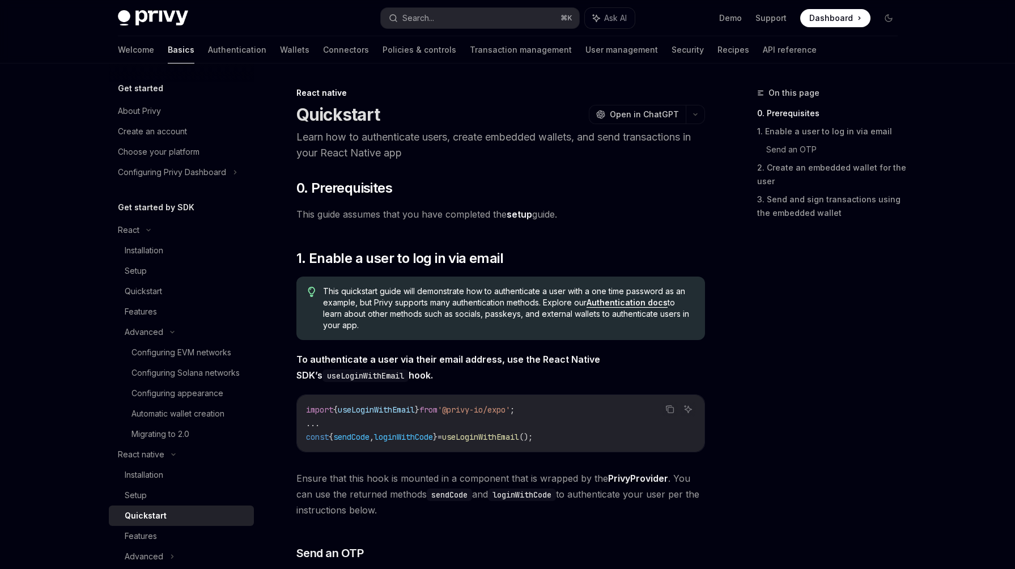 Image resolution: width=1015 pixels, height=569 pixels. Describe the element at coordinates (181, 152) in the screenshot. I see `a: Choose your platform` at that location.